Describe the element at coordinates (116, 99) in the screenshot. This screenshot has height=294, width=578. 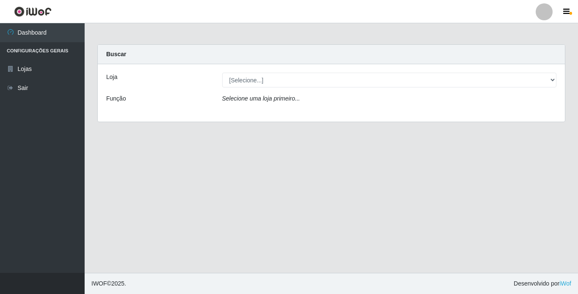
I see `label: Função` at that location.